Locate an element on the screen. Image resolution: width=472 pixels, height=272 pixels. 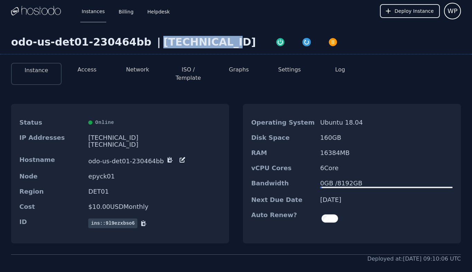
dt: vCPU Cores is located at coordinates (283, 168).